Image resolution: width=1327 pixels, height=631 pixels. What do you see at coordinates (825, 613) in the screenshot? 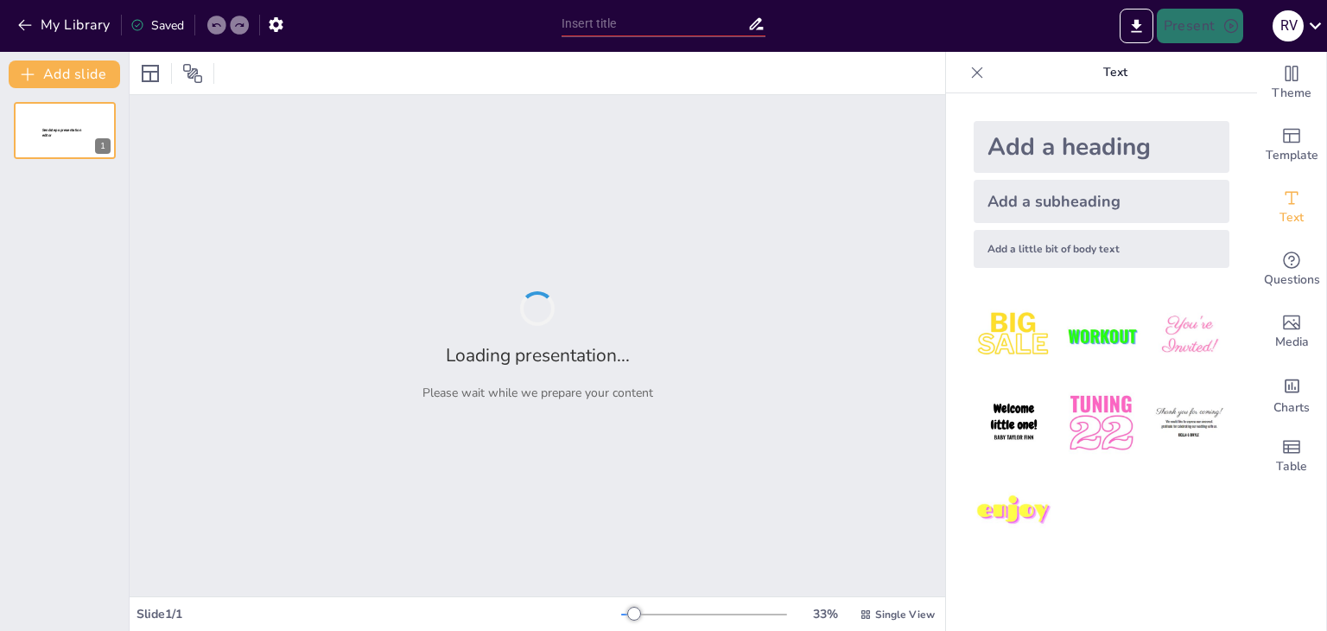
I see `div: 33 %` at bounding box center [825, 613].